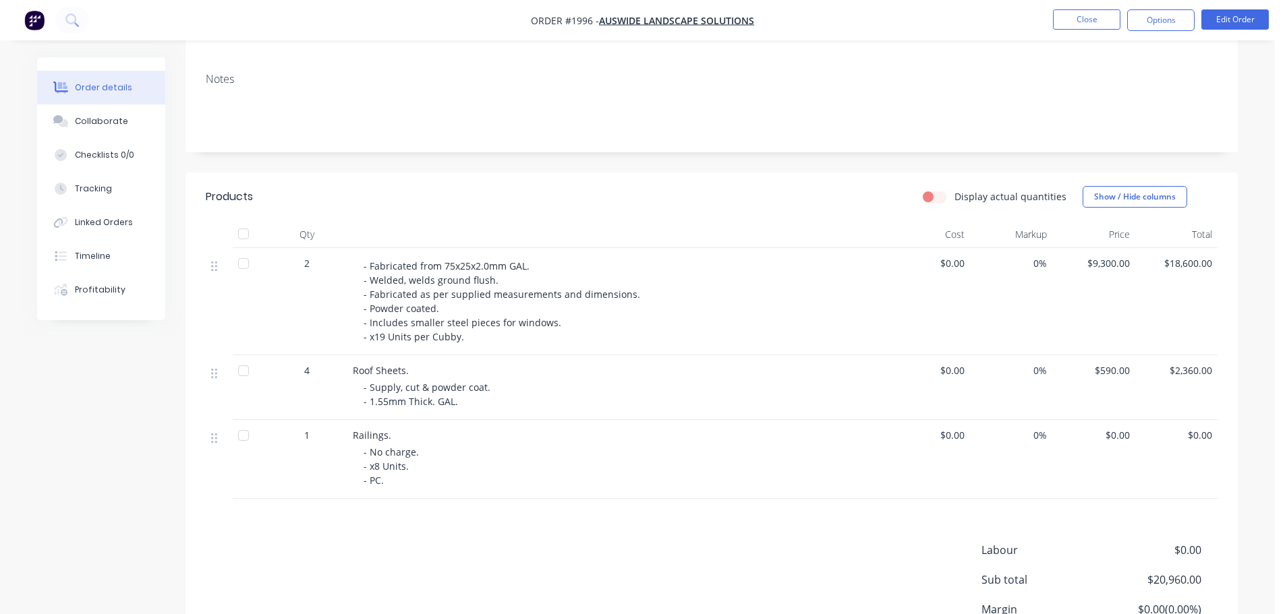 This screenshot has height=614, width=1285. What do you see at coordinates (1041, 550) in the screenshot?
I see `span: Labour` at bounding box center [1041, 550].